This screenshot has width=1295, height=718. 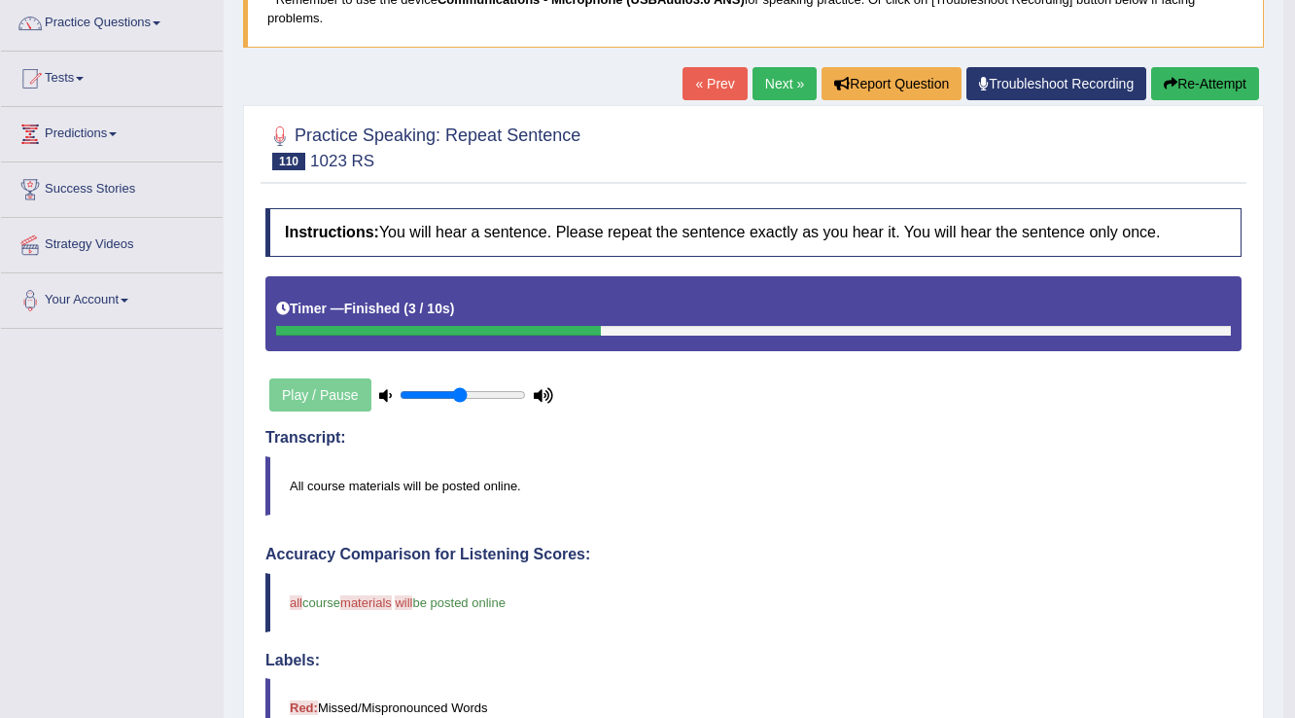 What do you see at coordinates (404, 602) in the screenshot?
I see `span: will` at bounding box center [404, 602].